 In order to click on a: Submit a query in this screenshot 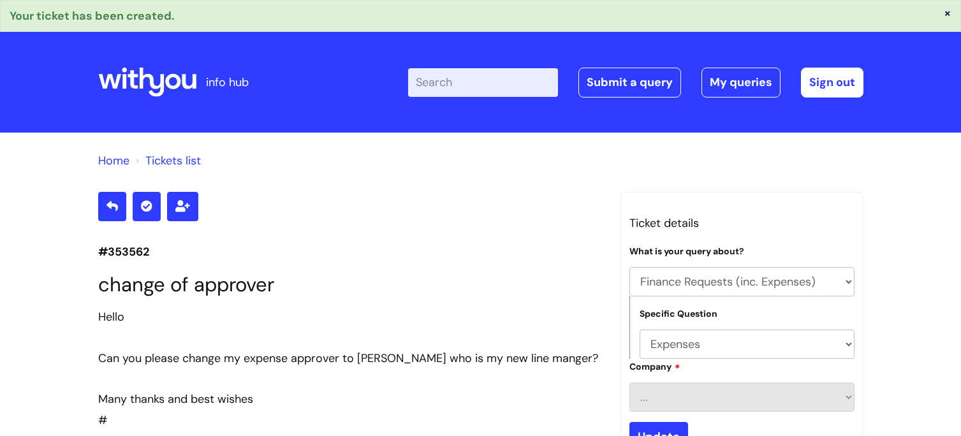, I will do `click(629, 82)`.